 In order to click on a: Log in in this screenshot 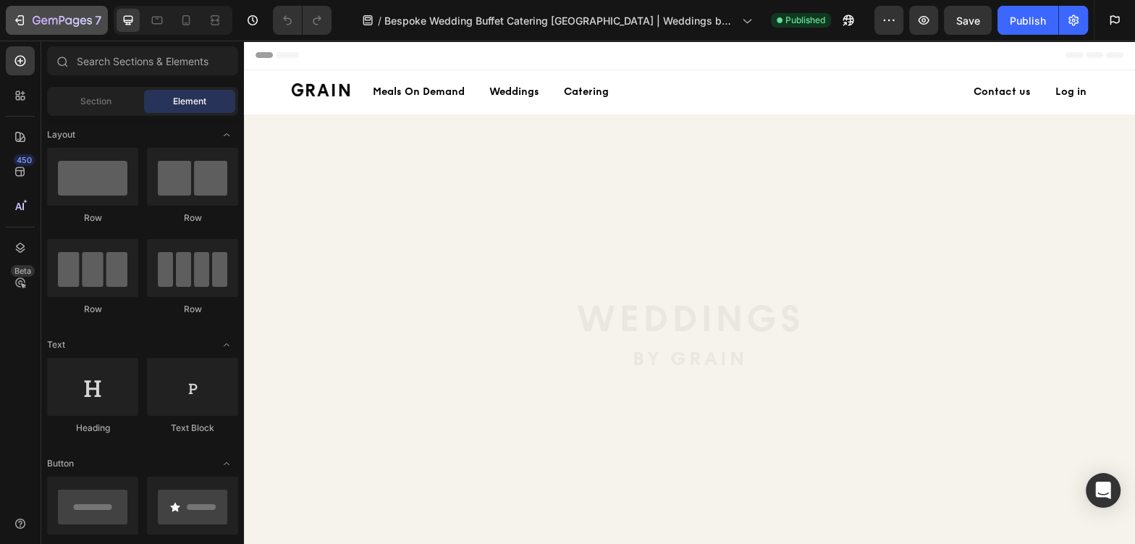, I will do `click(827, 51)`.